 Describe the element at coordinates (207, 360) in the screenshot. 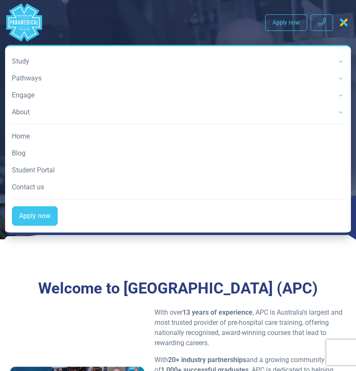

I see `strong: 20+ industry partnerships` at that location.